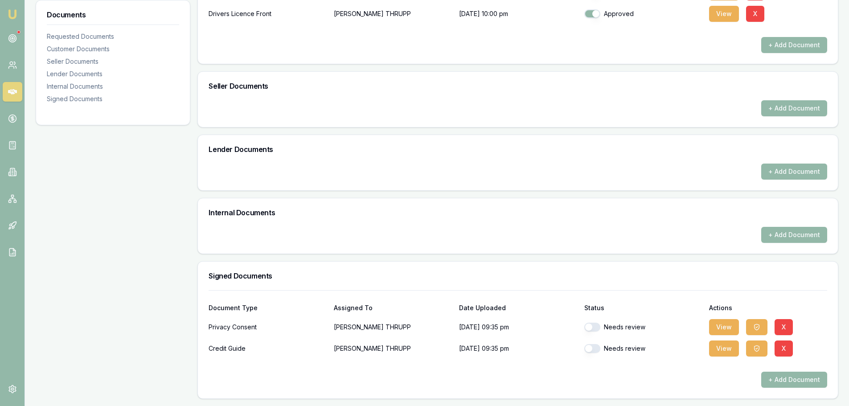  I want to click on div: Document Type, so click(267, 308).